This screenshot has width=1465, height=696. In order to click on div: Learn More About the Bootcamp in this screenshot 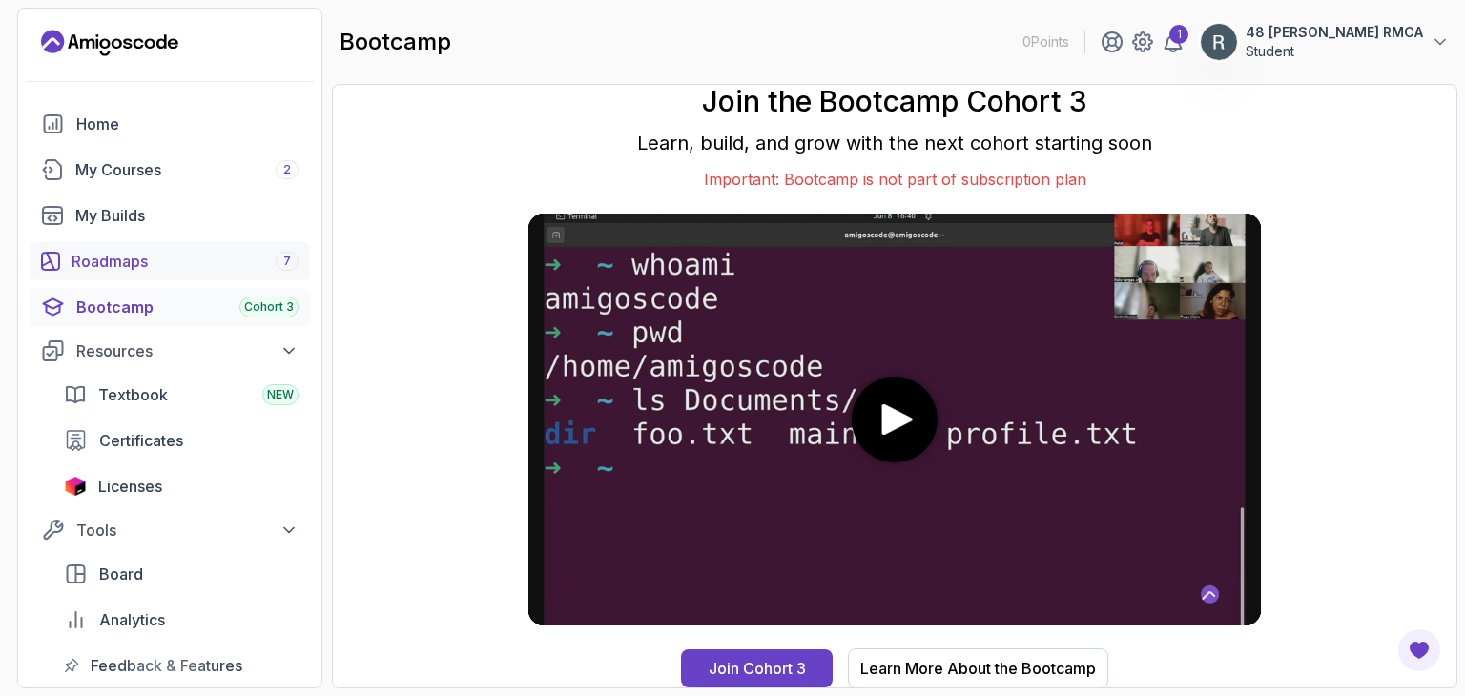, I will do `click(977, 668)`.